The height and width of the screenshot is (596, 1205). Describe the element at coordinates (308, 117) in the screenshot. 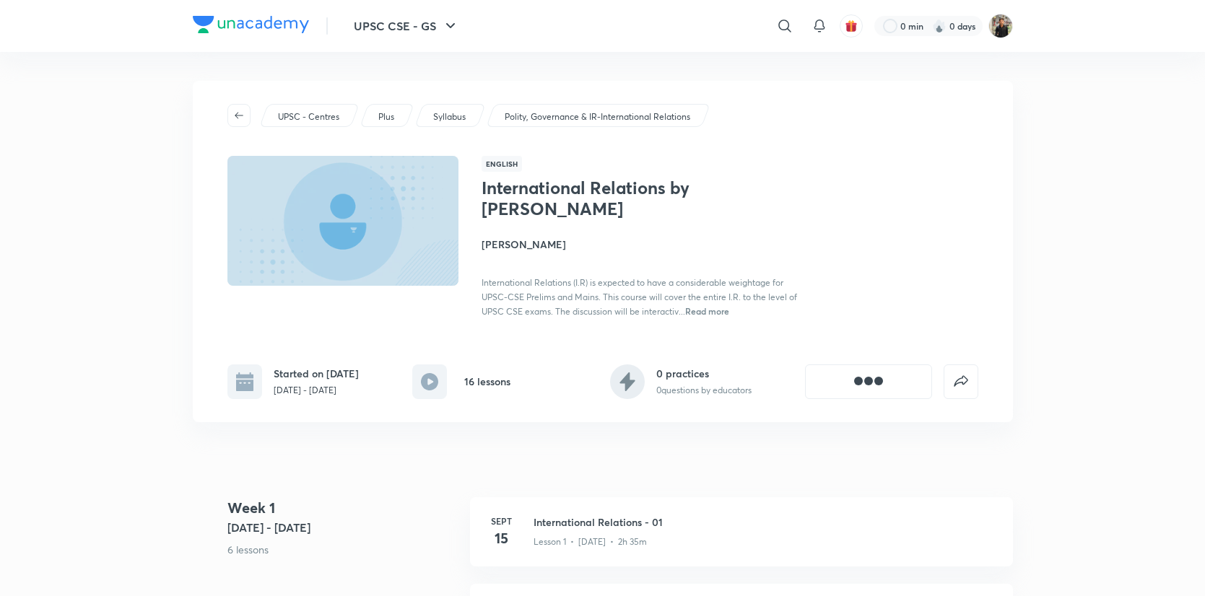

I see `a: UPSC - Centres` at that location.